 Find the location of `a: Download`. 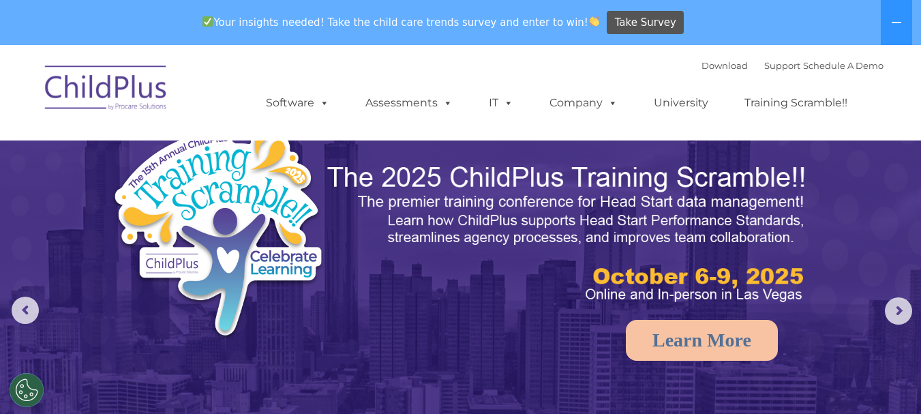

a: Download is located at coordinates (725, 65).